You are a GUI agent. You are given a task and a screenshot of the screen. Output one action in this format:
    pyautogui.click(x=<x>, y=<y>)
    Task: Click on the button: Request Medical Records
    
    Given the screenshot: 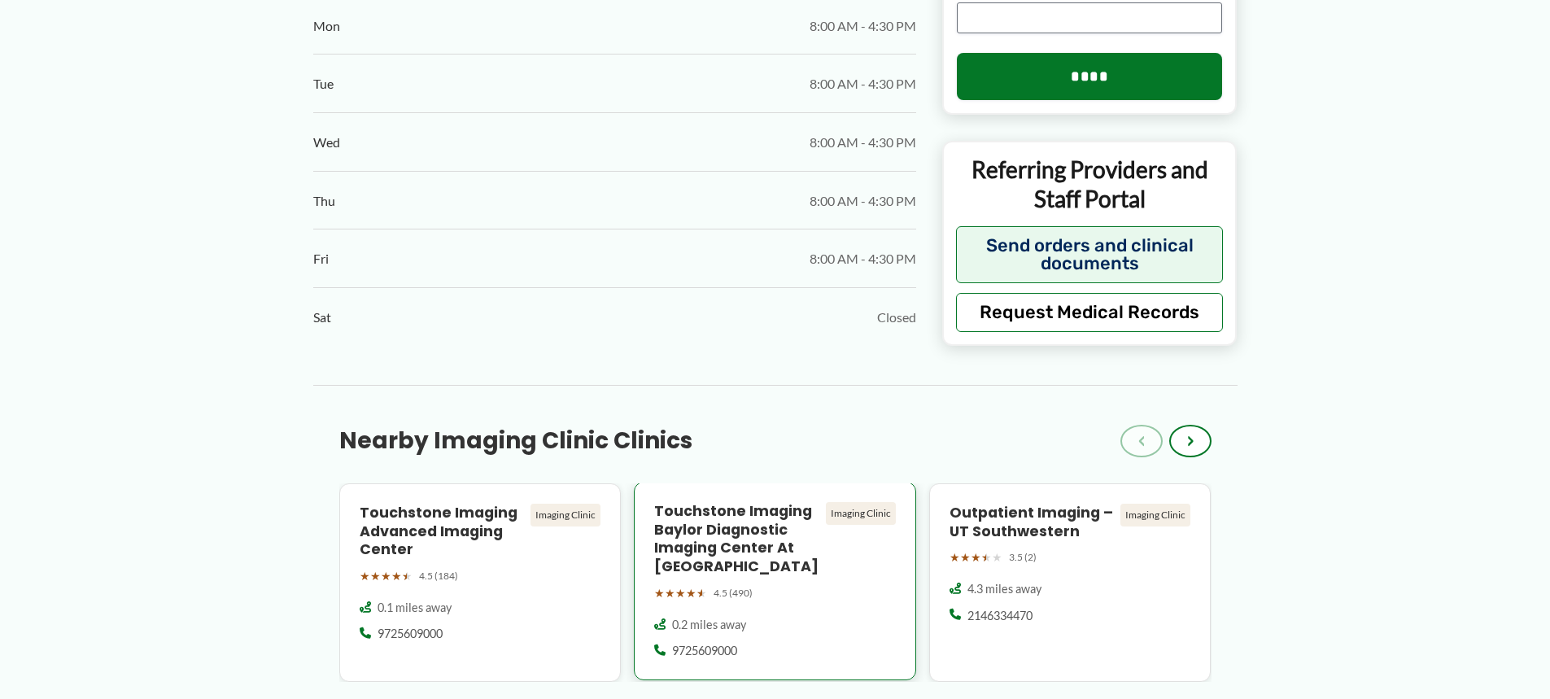 What is the action you would take?
    pyautogui.click(x=1089, y=312)
    